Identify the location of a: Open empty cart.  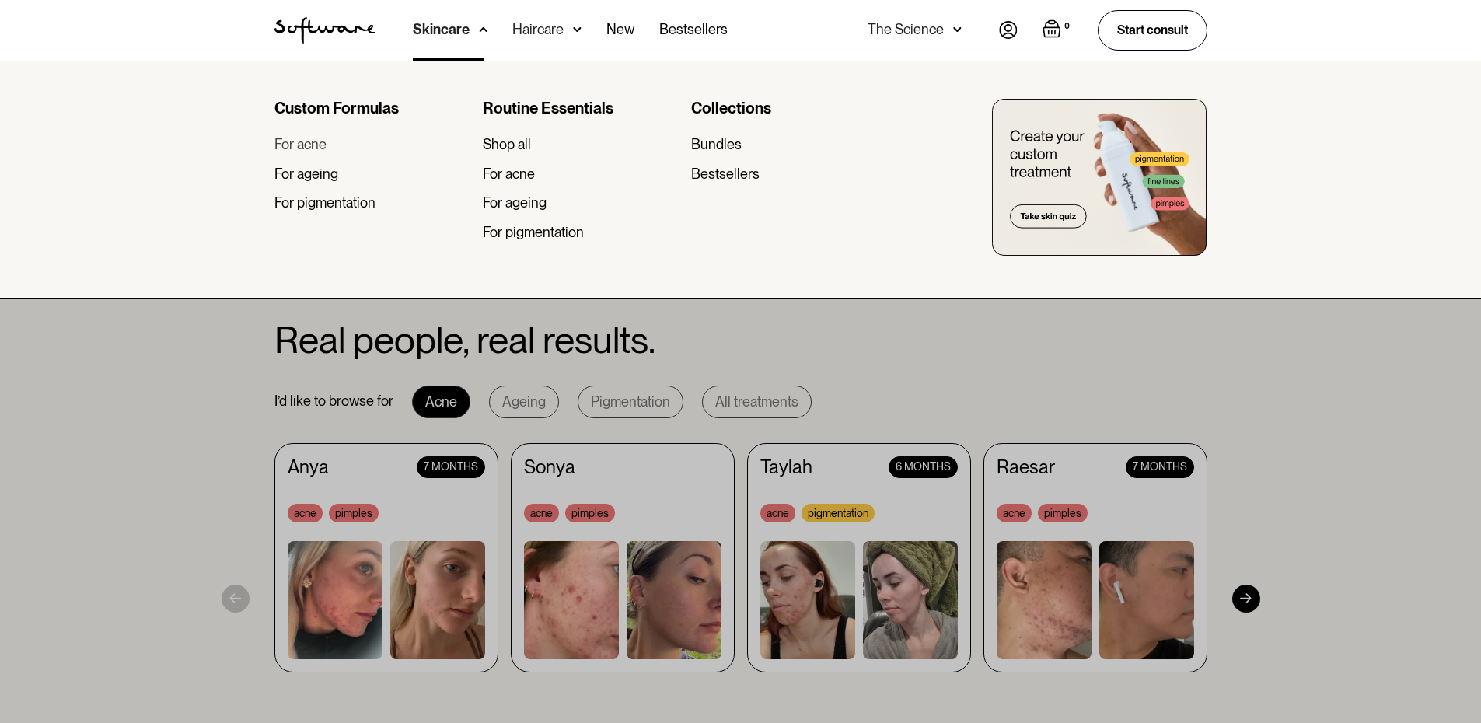
(1057, 30).